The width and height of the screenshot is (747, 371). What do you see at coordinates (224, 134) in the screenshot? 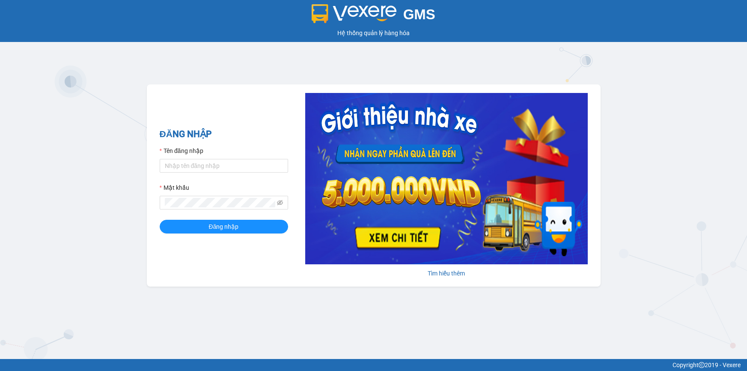
I see `h2: ĐĂNG NHẬP` at bounding box center [224, 134].